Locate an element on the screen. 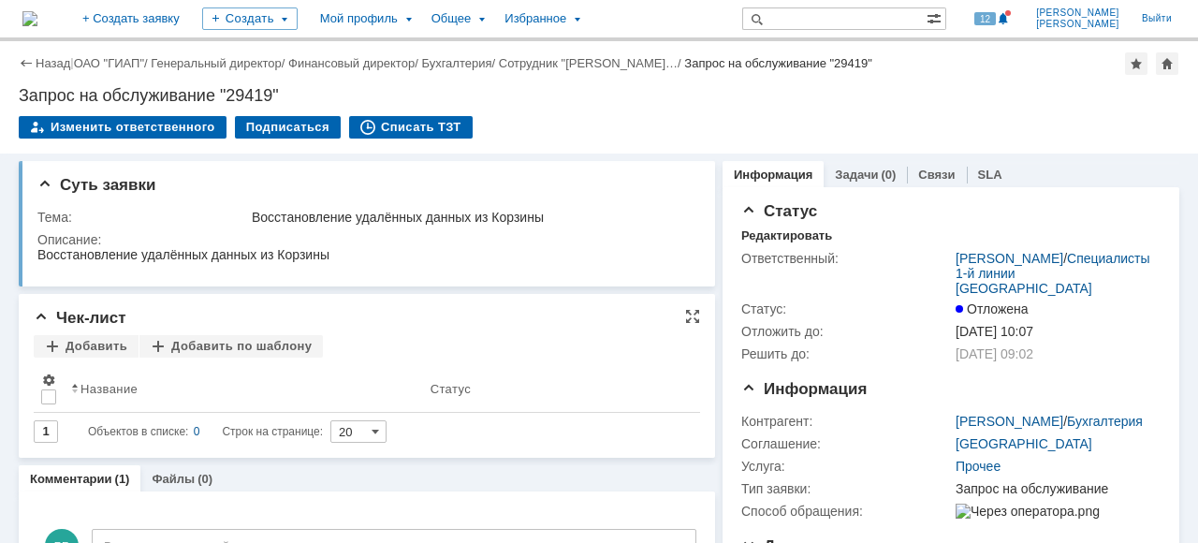 This screenshot has height=543, width=1198. th: Статус is located at coordinates (554, 388).